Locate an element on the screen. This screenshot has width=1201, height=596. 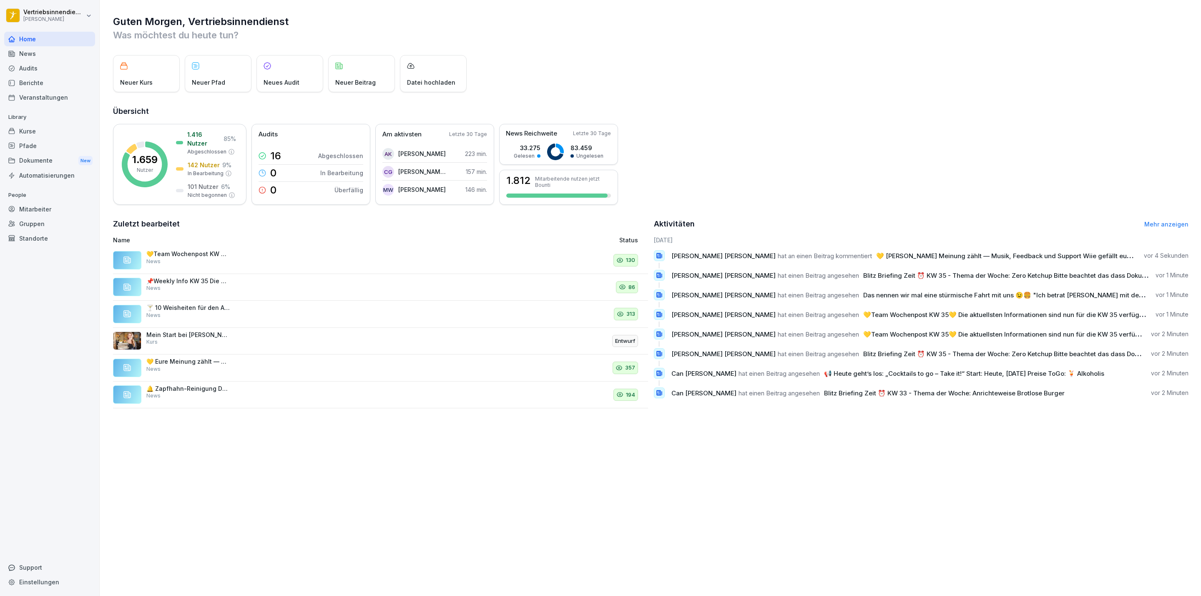
p: 9 % is located at coordinates (227, 165).